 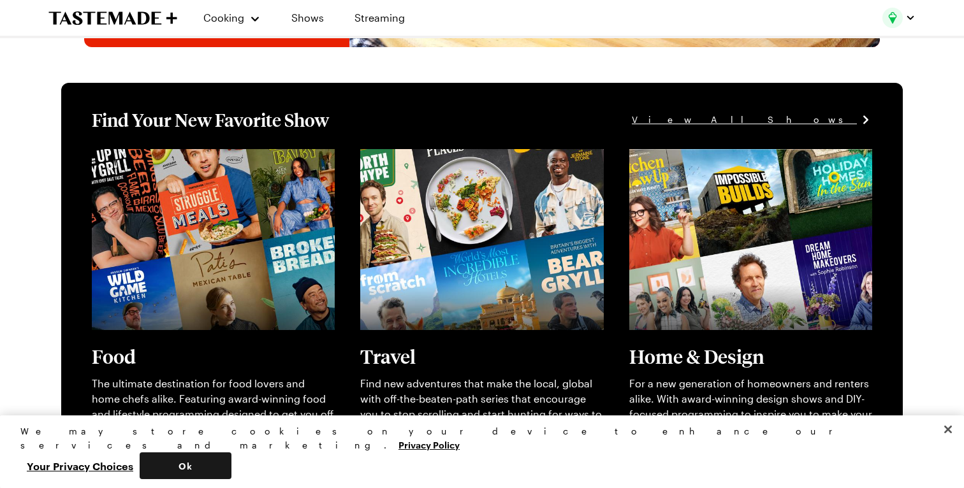 What do you see at coordinates (476, 439) in the screenshot?
I see `div: We may store cookies on your device to enhance our services and marketing.` at bounding box center [476, 439].